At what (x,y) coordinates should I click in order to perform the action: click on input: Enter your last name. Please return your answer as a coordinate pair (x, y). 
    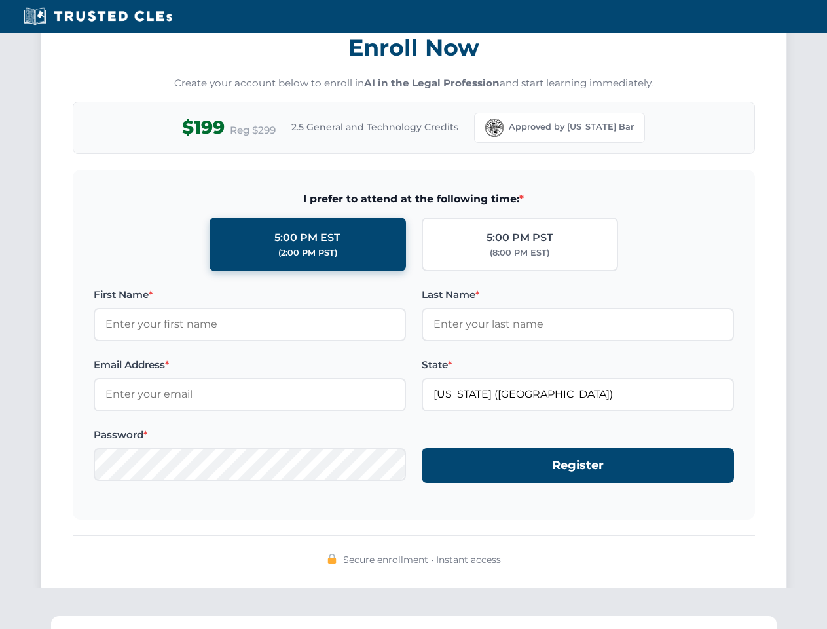
    Looking at the image, I should click on (578, 324).